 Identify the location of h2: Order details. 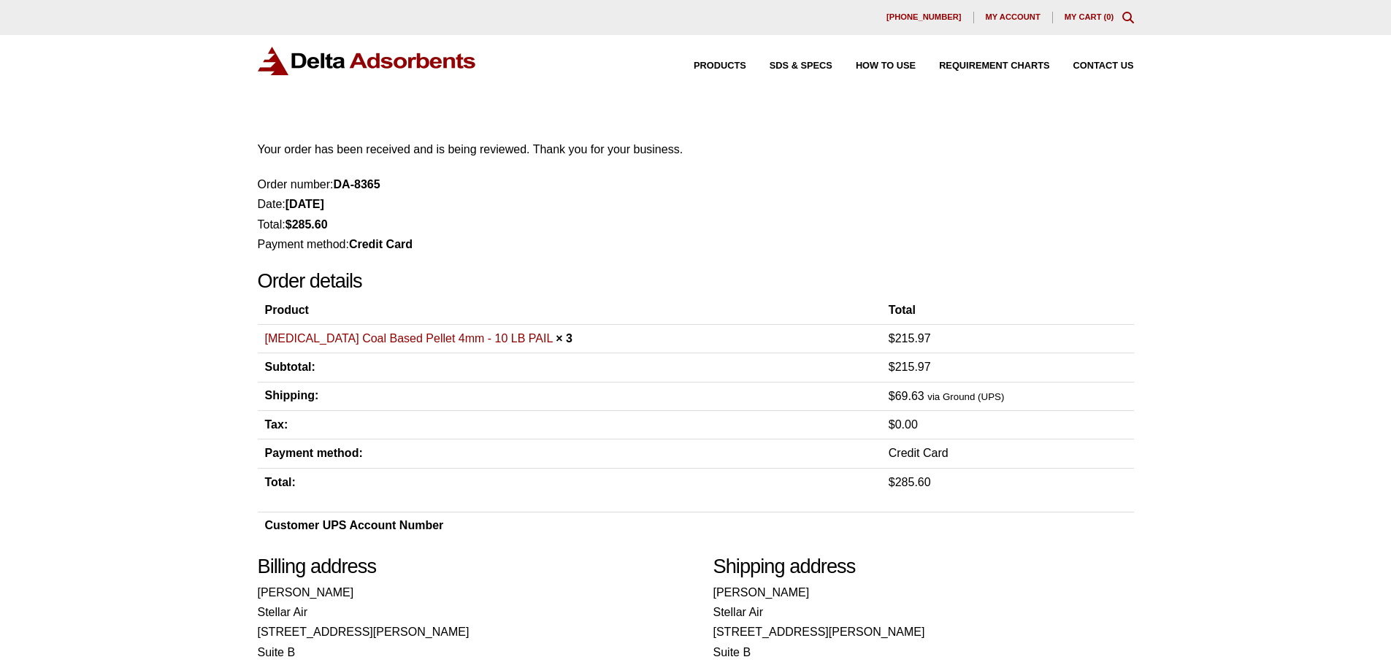
(696, 281).